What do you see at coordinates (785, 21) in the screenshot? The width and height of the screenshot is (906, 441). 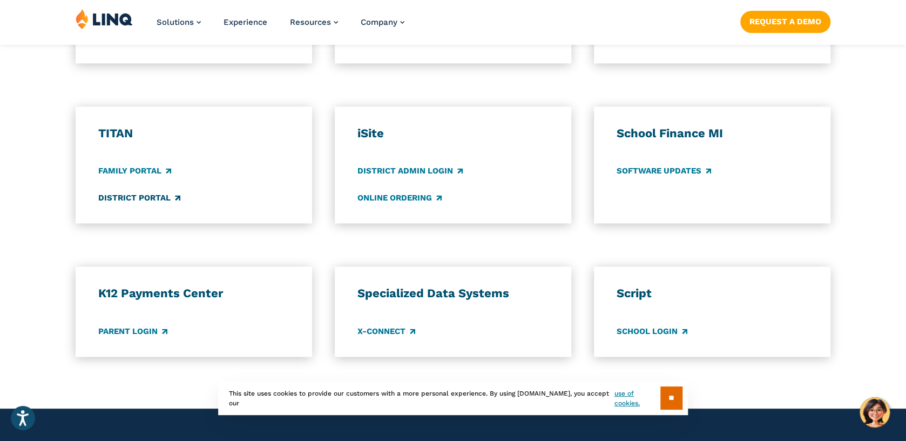 I see `nav: Button Navigation` at bounding box center [785, 21].